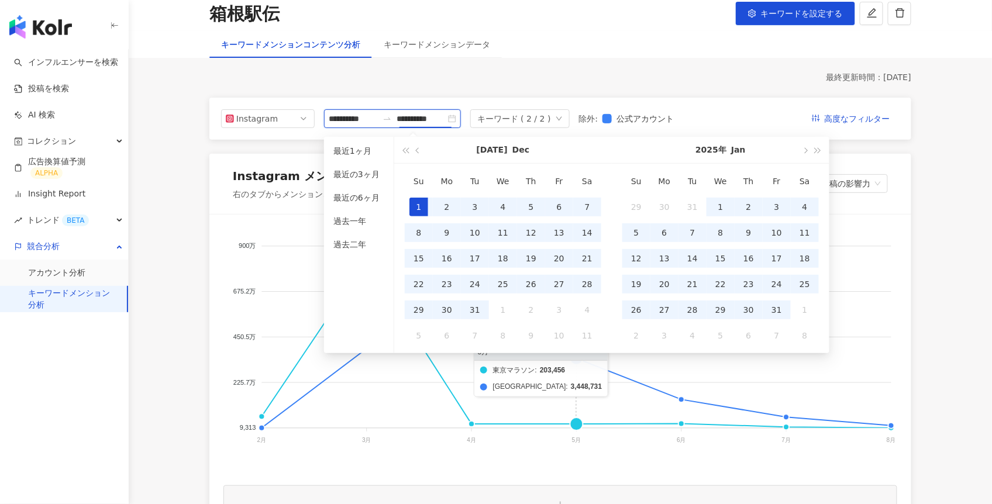 Image resolution: width=992 pixels, height=504 pixels. I want to click on td: 2025-01-07, so click(475, 336).